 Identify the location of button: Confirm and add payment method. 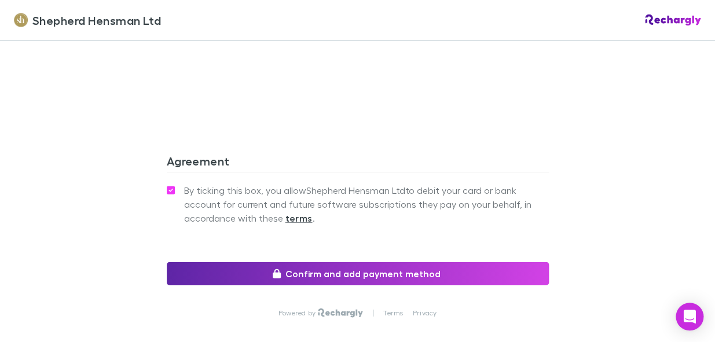
(358, 274).